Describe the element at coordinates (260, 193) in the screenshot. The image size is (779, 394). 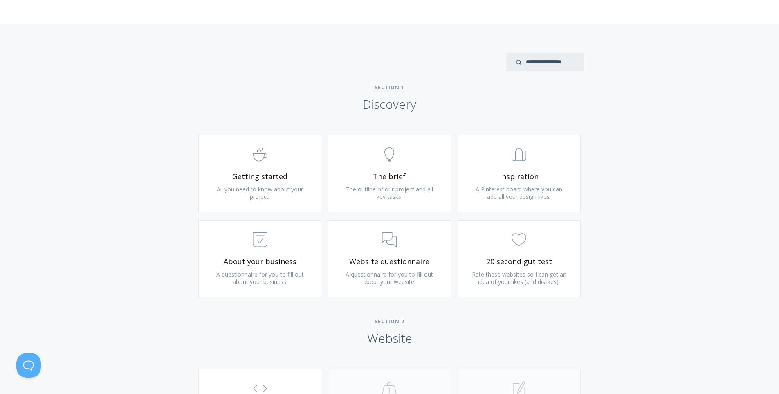
I see `span: All you need to know about your project.` at that location.